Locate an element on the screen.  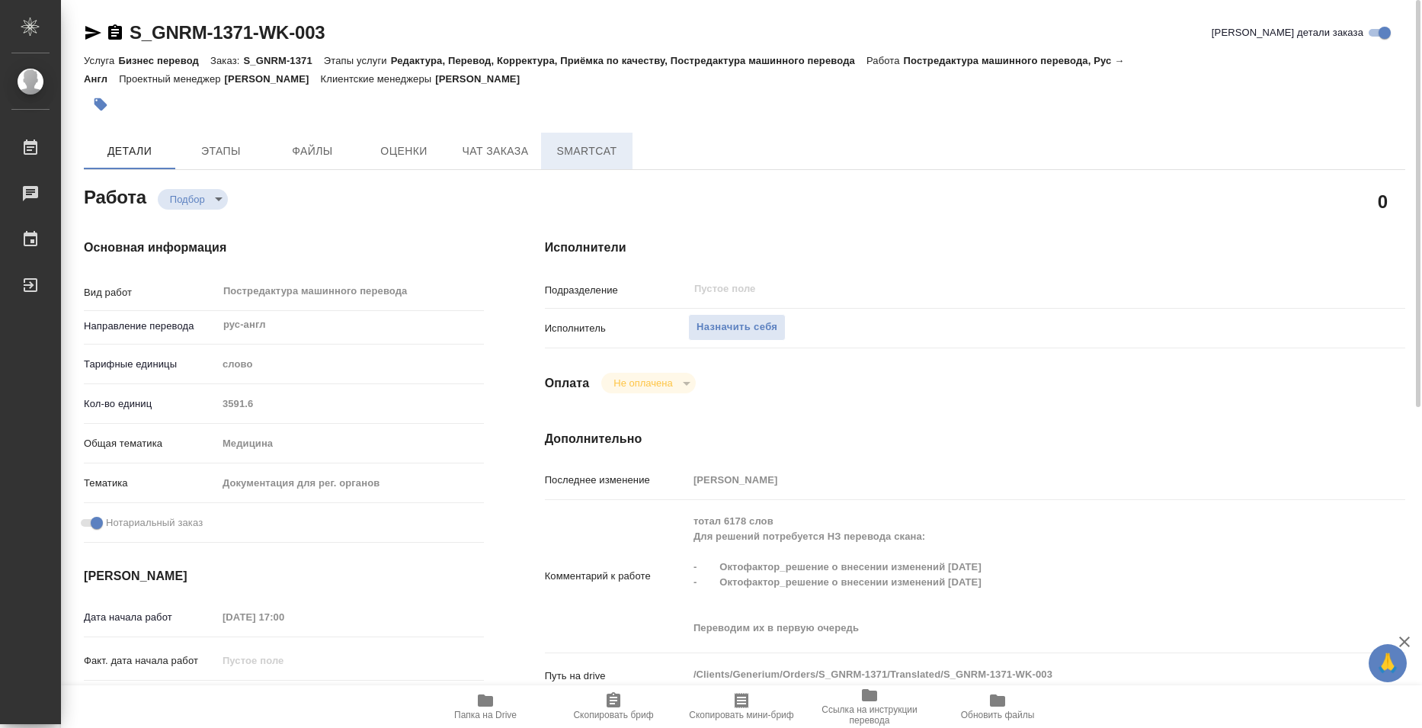
span: Детали is located at coordinates (130, 151).